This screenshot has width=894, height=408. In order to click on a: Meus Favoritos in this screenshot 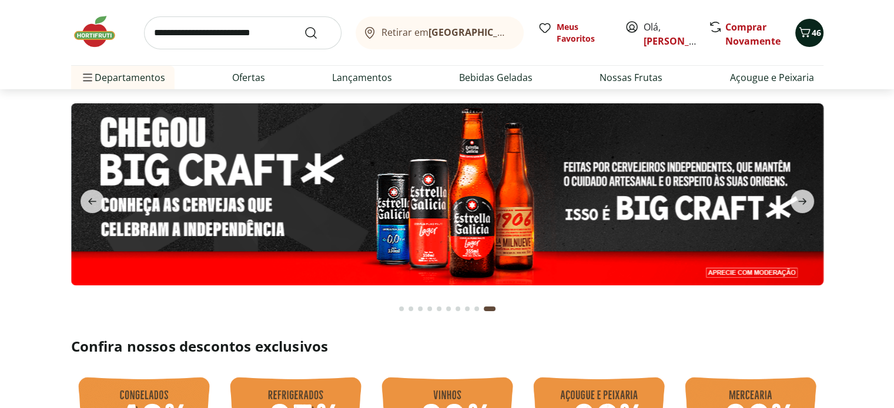, I will do `click(574, 33)`.